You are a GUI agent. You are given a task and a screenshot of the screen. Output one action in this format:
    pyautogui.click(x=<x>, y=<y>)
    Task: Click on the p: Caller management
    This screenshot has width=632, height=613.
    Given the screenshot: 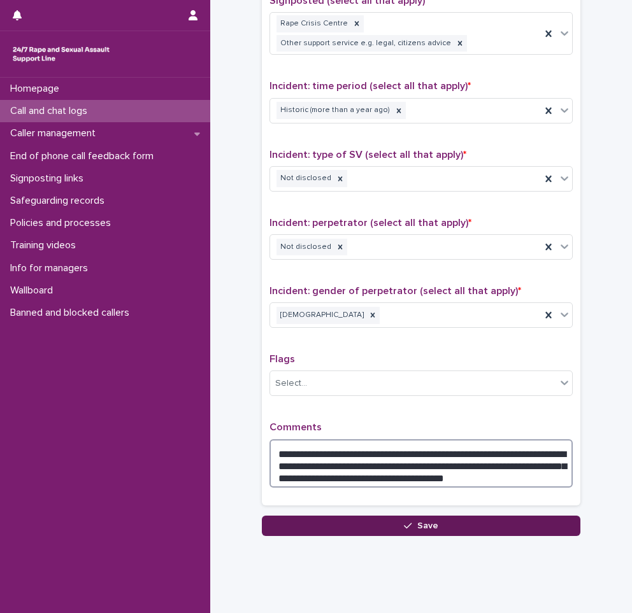 What is the action you would take?
    pyautogui.click(x=55, y=133)
    